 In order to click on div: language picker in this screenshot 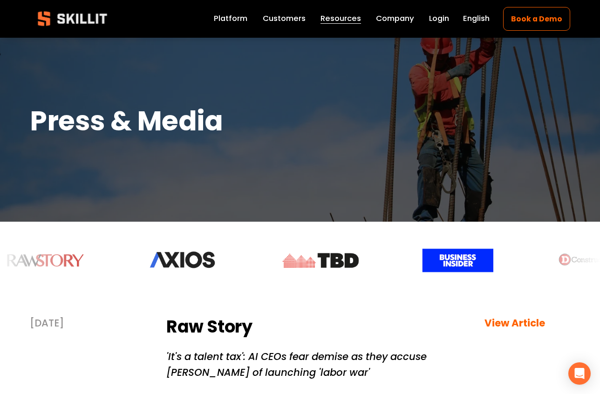, I will do `click(476, 19)`.